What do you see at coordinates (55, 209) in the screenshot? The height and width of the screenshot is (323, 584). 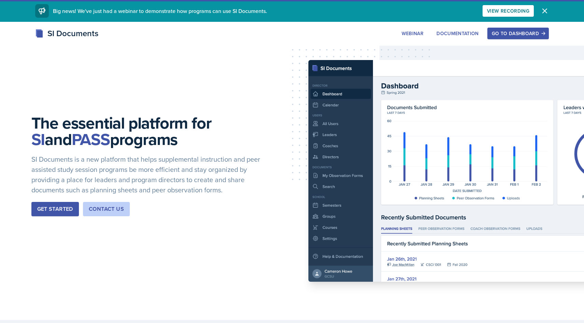 I see `button: Get Started` at bounding box center [55, 209].